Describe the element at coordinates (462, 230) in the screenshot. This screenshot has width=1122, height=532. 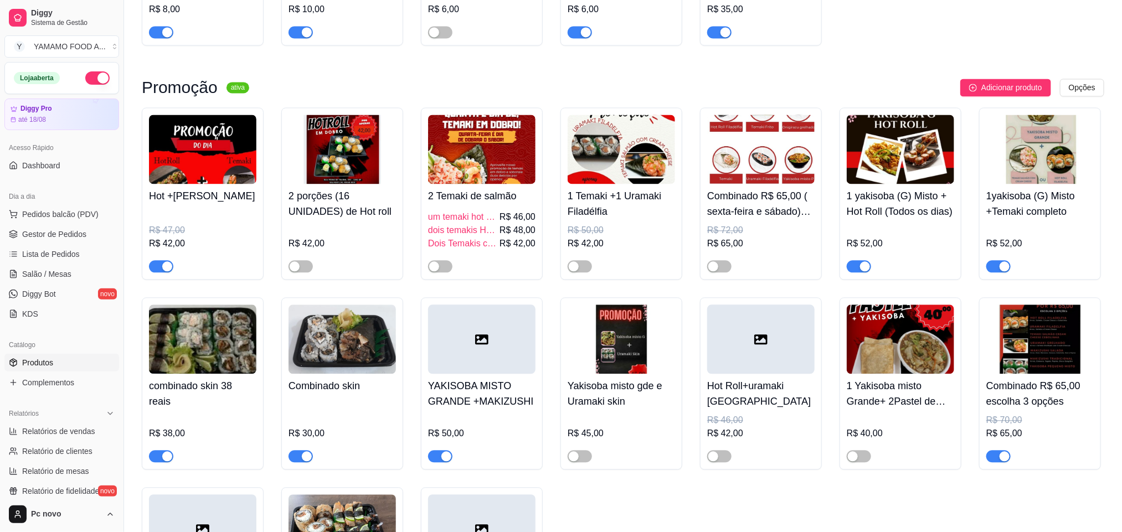
I see `span: dois temakis HOT` at that location.